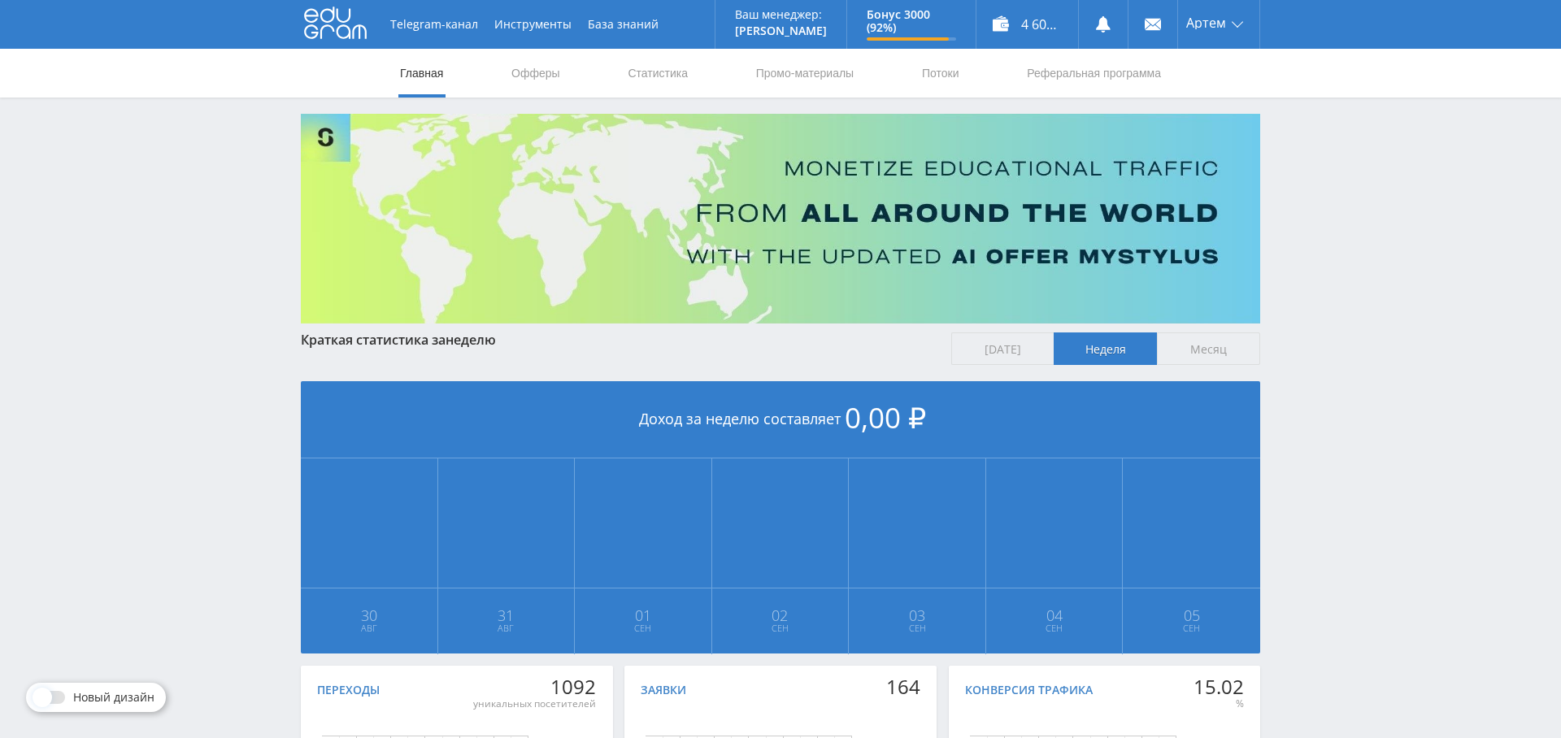  I want to click on div: 164, so click(904, 687).